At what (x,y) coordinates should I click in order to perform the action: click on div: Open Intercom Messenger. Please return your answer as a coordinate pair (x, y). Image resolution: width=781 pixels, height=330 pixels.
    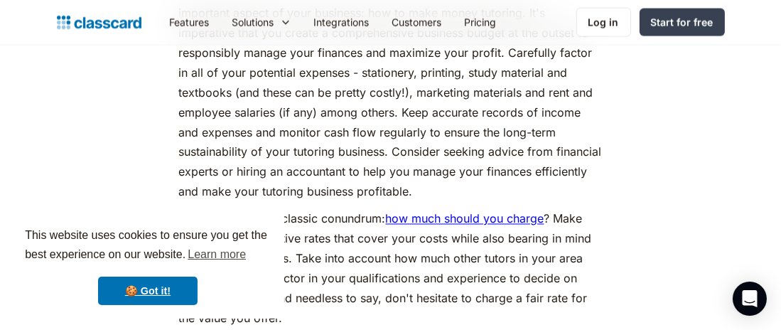
    Looking at the image, I should click on (749, 298).